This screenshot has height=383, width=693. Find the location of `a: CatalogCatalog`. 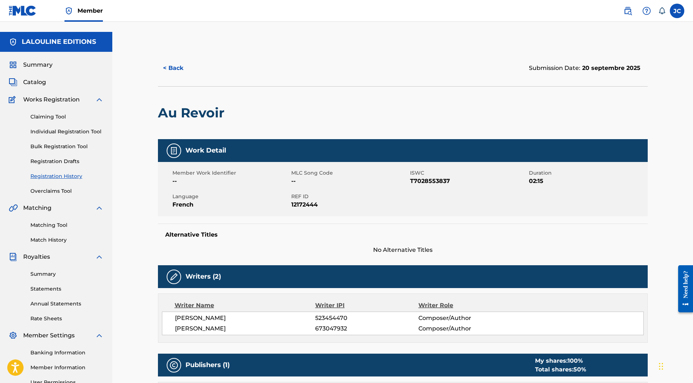

a: CatalogCatalog is located at coordinates (27, 82).